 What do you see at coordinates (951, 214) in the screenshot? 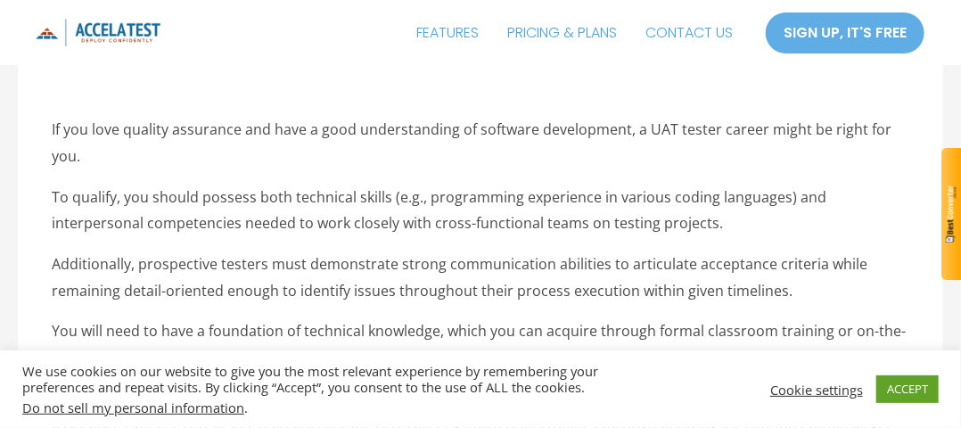
I see `img: PxV2I3s+jv4f4+DBzMnBSs0AAAAAElFTkSuQmCC` at bounding box center [951, 214].